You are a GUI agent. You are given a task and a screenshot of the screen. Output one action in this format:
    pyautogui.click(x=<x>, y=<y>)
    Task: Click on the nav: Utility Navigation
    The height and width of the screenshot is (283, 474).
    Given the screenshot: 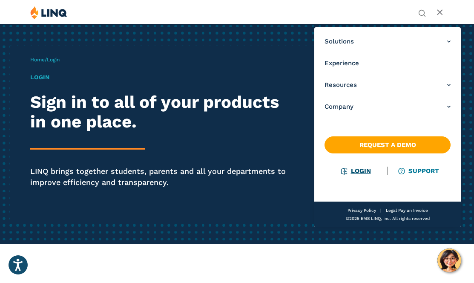 What is the action you would take?
    pyautogui.click(x=422, y=11)
    